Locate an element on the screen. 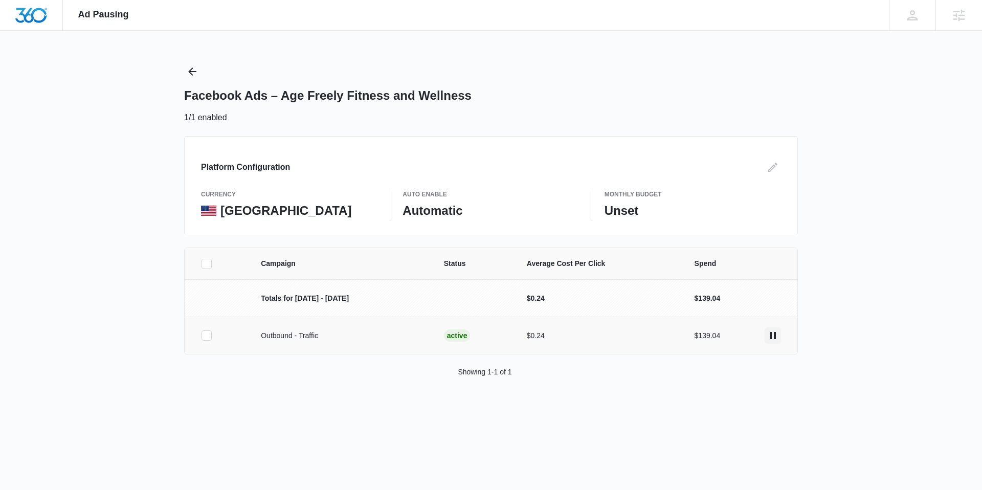 The width and height of the screenshot is (982, 490). p: Automatic is located at coordinates (490, 211).